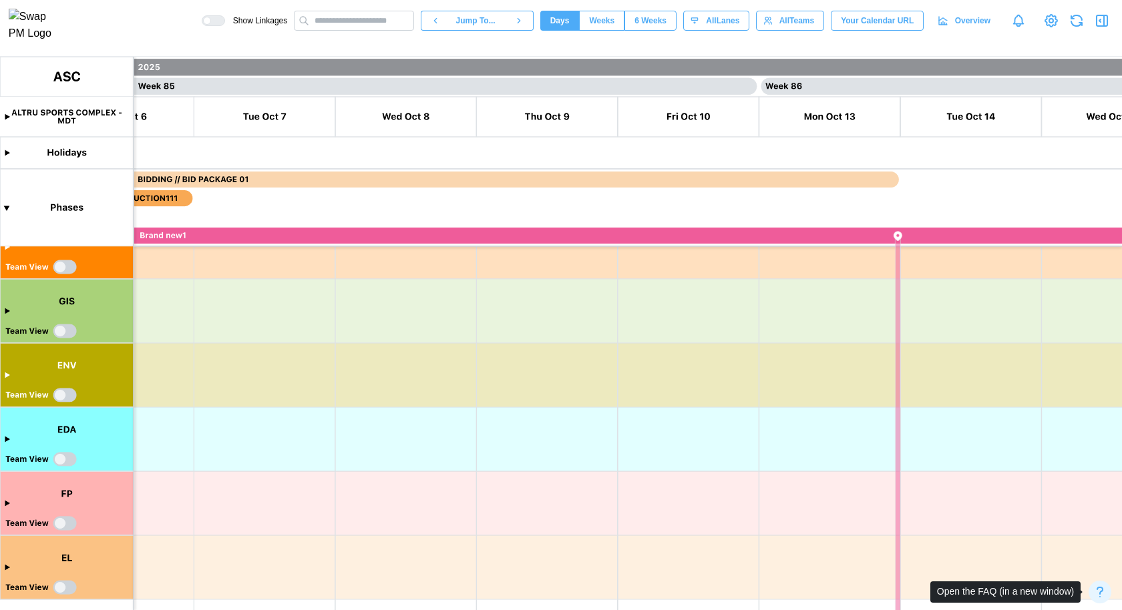 This screenshot has width=1122, height=610. Describe the element at coordinates (722, 21) in the screenshot. I see `span: All Lanes` at that location.